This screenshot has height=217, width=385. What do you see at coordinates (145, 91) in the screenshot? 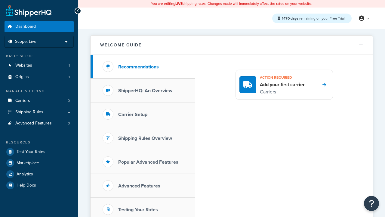
I see `h3: ShipperHQ: An Overview` at bounding box center [145, 91].